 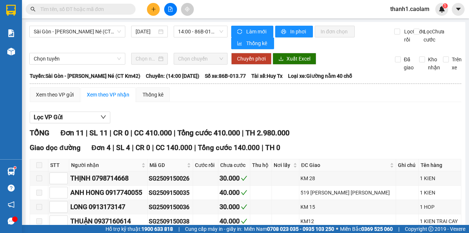 I want to click on span: Mã GD, so click(x=167, y=165).